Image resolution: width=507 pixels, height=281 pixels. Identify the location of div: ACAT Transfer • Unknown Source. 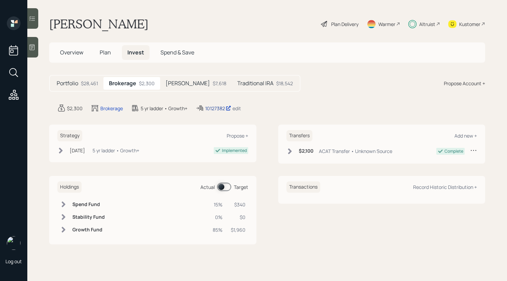
(356, 151).